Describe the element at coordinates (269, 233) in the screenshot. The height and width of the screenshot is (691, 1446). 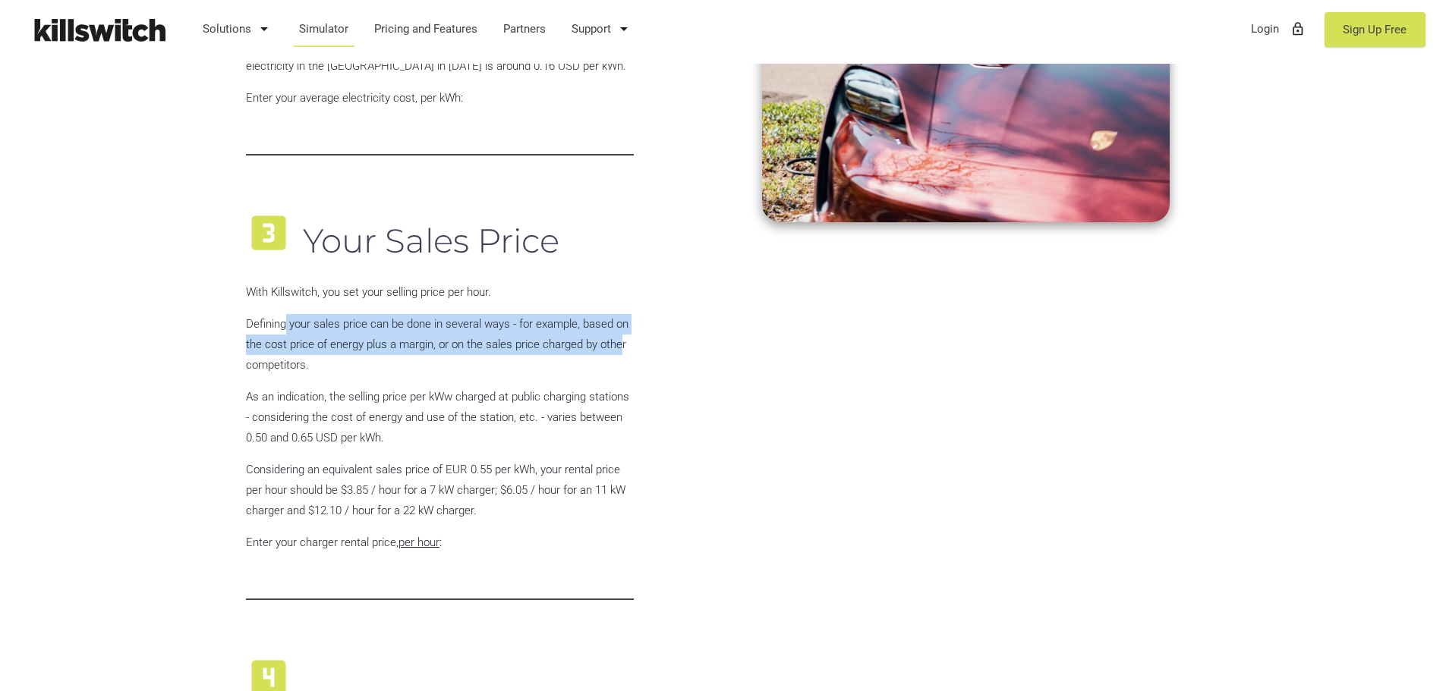
I see `i: looks_3` at that location.